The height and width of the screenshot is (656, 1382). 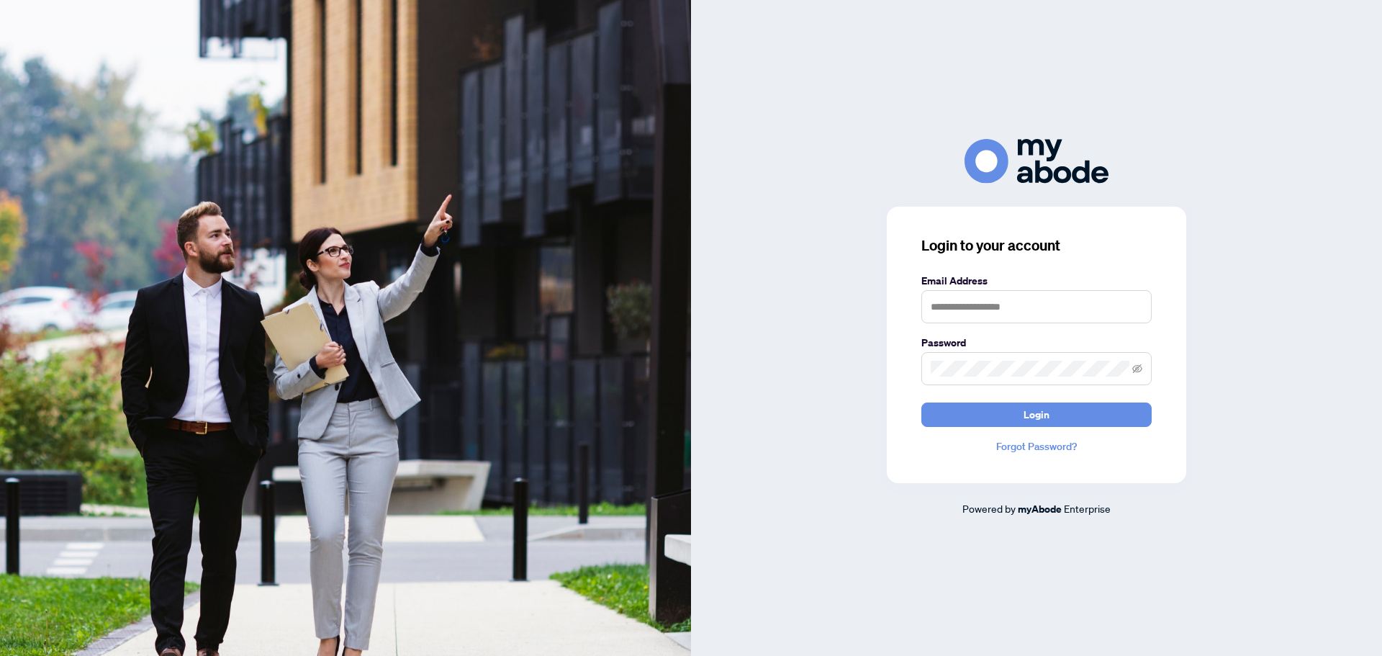 I want to click on button: Login, so click(x=1037, y=415).